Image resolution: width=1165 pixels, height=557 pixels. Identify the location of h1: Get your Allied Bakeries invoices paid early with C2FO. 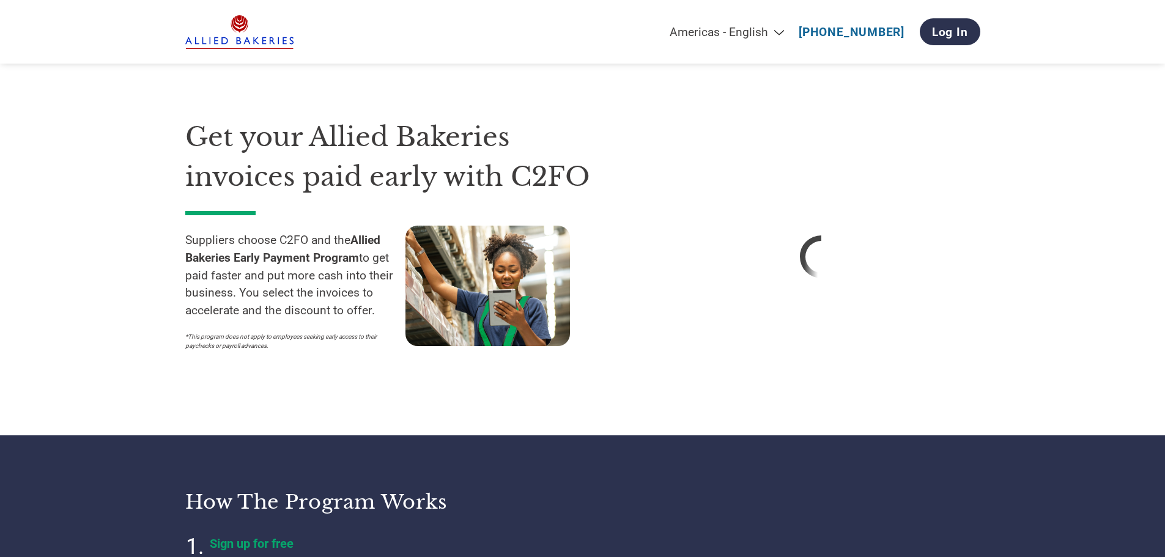
(406, 157).